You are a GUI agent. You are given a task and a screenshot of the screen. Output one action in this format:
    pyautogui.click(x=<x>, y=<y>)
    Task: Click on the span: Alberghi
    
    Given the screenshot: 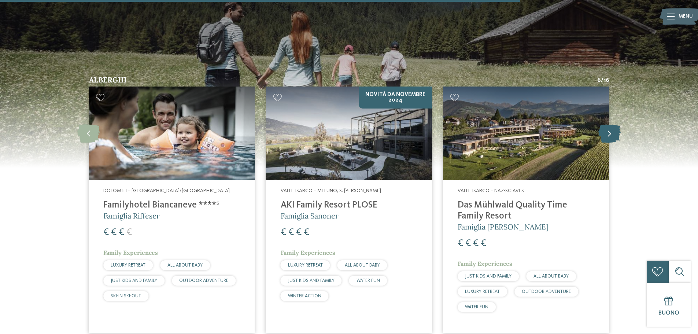 What is the action you would take?
    pyautogui.click(x=108, y=80)
    